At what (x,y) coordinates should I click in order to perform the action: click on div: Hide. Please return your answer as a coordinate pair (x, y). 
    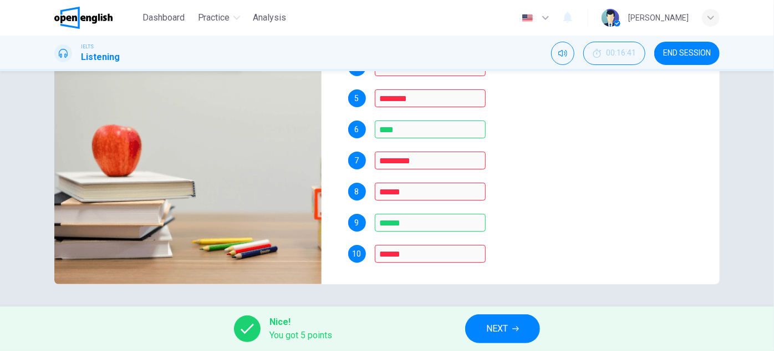
    Looking at the image, I should click on (615, 53).